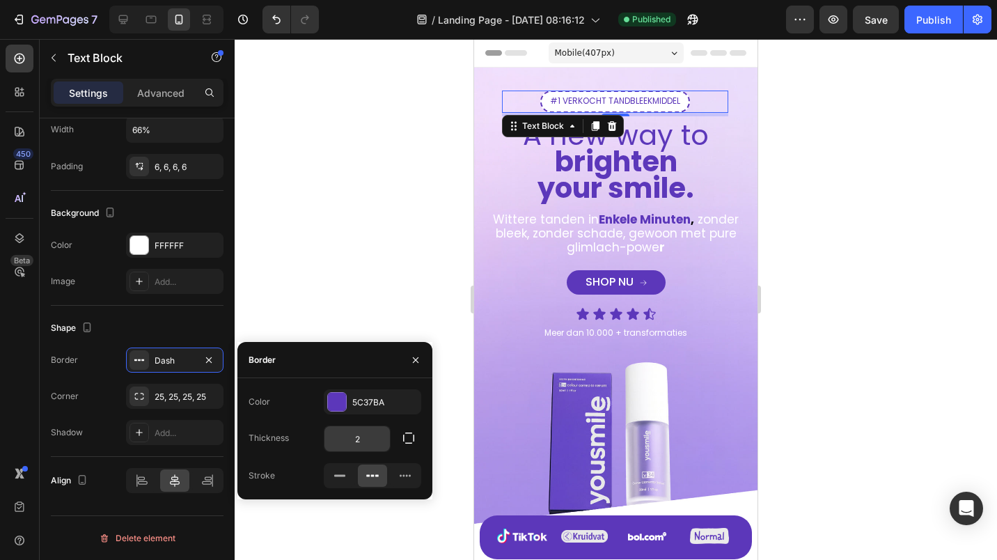  I want to click on div: Beta, so click(22, 260).